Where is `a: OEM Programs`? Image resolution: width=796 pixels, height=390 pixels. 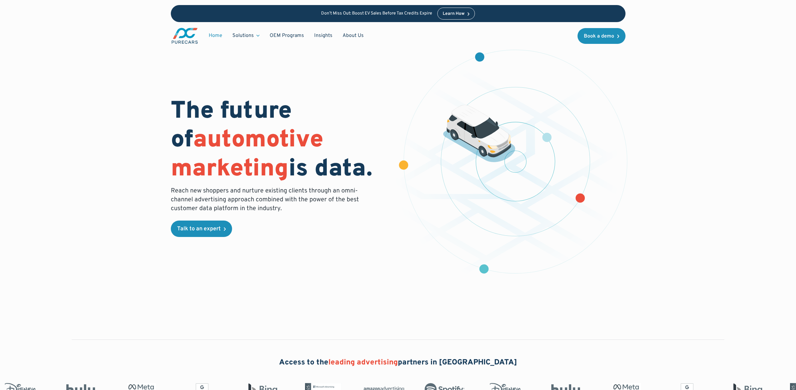
a: OEM Programs is located at coordinates (287, 36).